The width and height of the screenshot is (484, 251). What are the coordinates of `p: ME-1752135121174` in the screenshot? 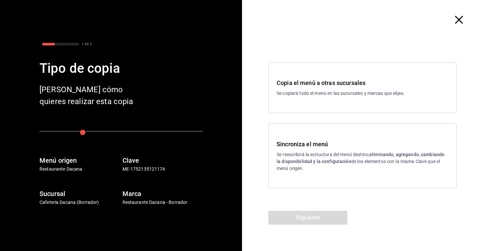 It's located at (163, 169).